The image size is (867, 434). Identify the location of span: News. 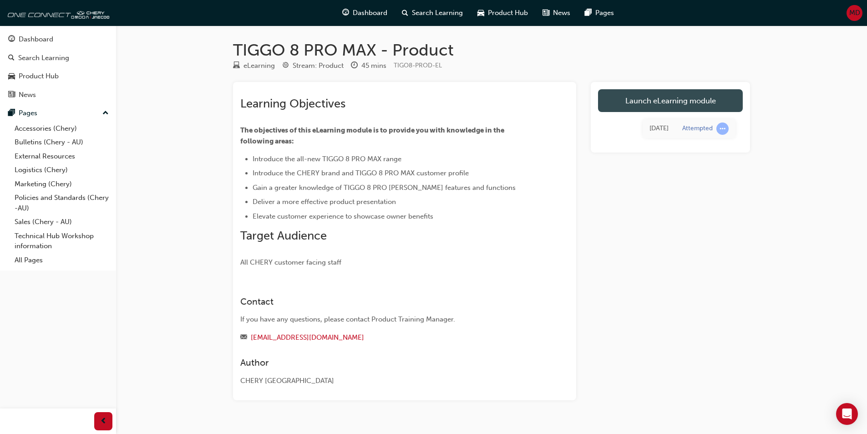
(562, 13).